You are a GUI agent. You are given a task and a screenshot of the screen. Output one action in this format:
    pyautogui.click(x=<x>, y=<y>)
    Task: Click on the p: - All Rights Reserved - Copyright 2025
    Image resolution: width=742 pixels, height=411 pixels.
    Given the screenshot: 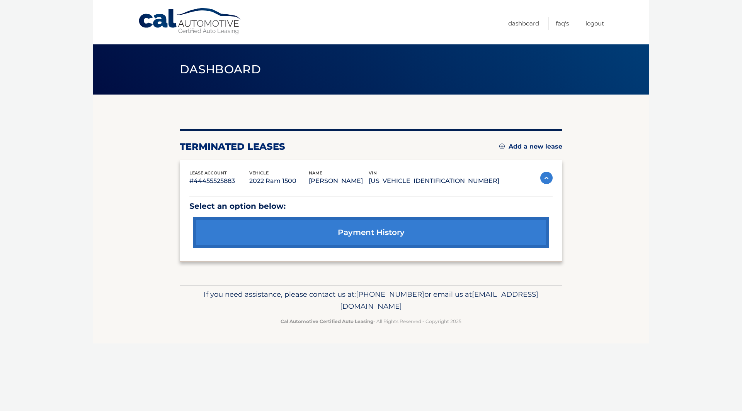 What is the action you would take?
    pyautogui.click(x=371, y=321)
    